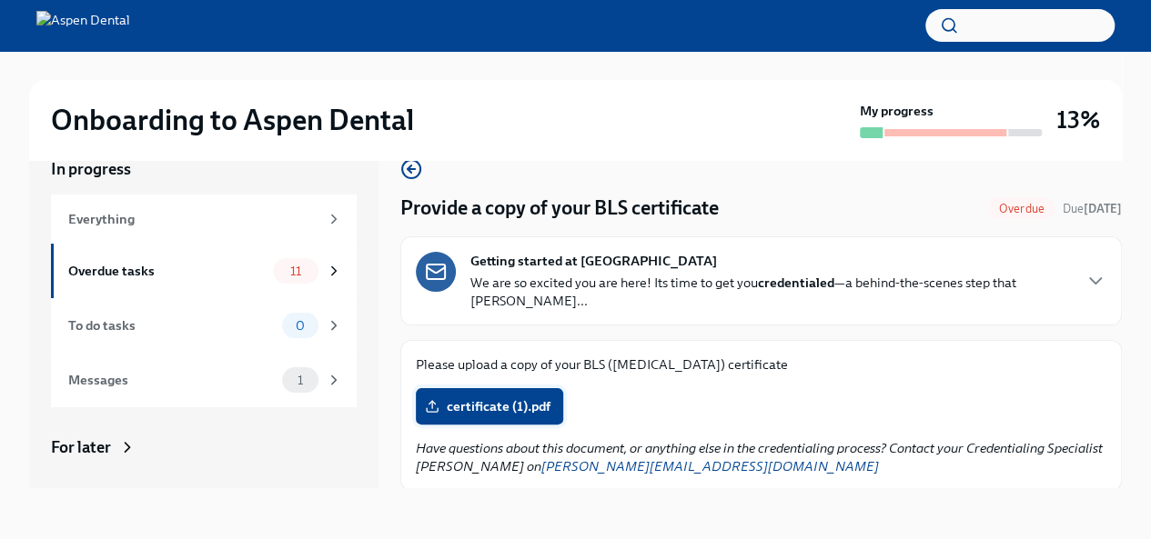 The image size is (1151, 539). I want to click on div: Overdue tasks, so click(166, 271).